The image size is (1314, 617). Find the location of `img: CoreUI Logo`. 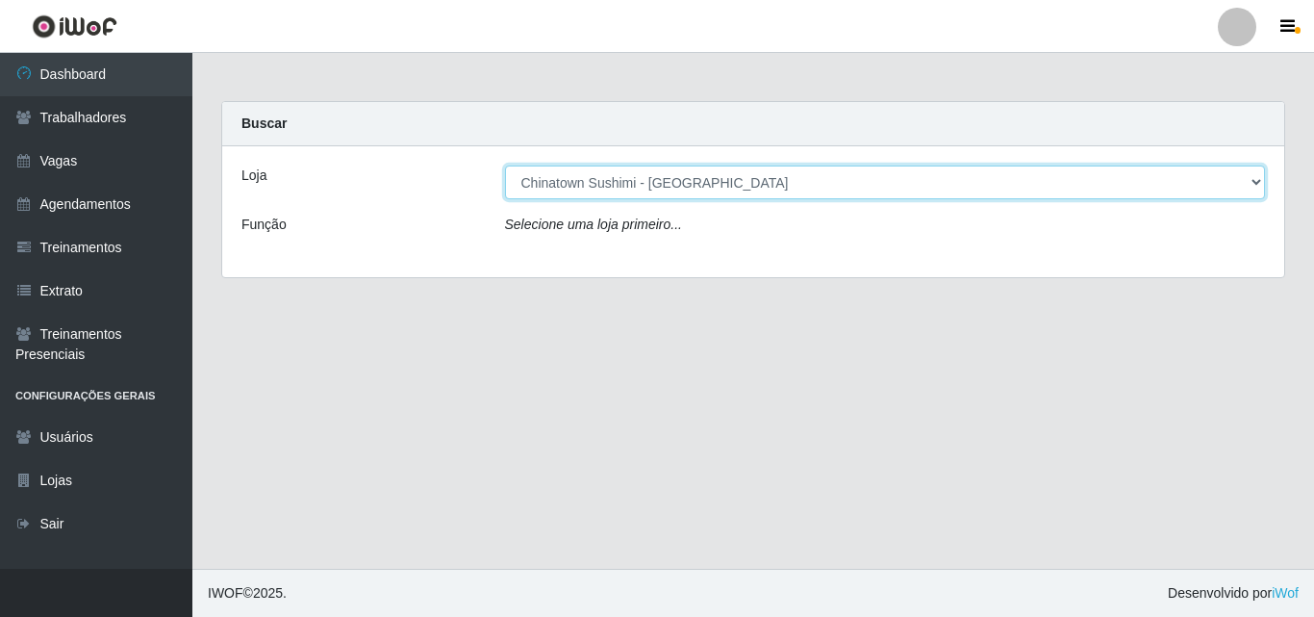

img: CoreUI Logo is located at coordinates (74, 26).